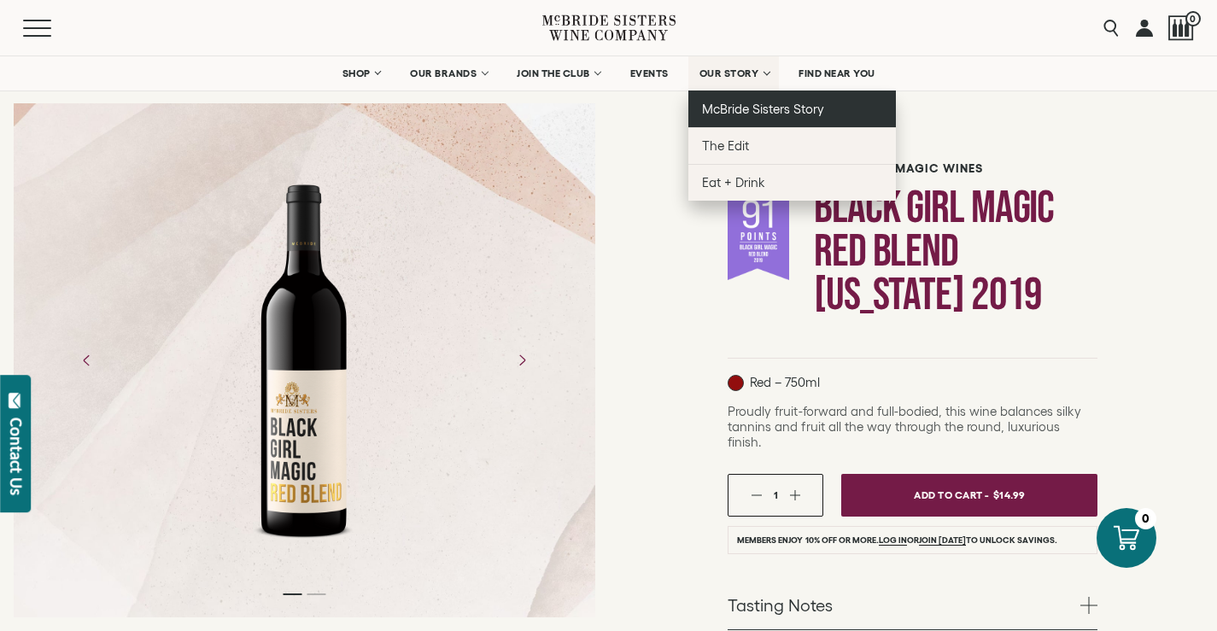  What do you see at coordinates (837, 73) in the screenshot?
I see `span: FIND NEAR YOU` at bounding box center [837, 73].